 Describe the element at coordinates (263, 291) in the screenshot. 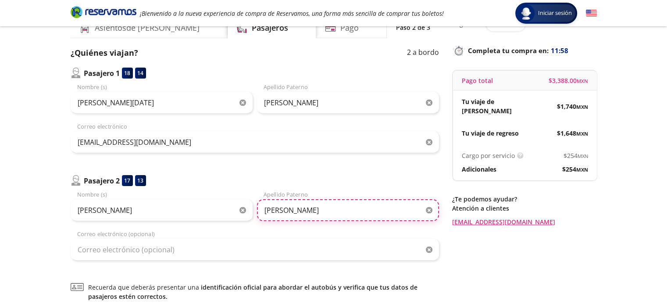

I see `span: Recuerda que deberás presentar una` at that location.